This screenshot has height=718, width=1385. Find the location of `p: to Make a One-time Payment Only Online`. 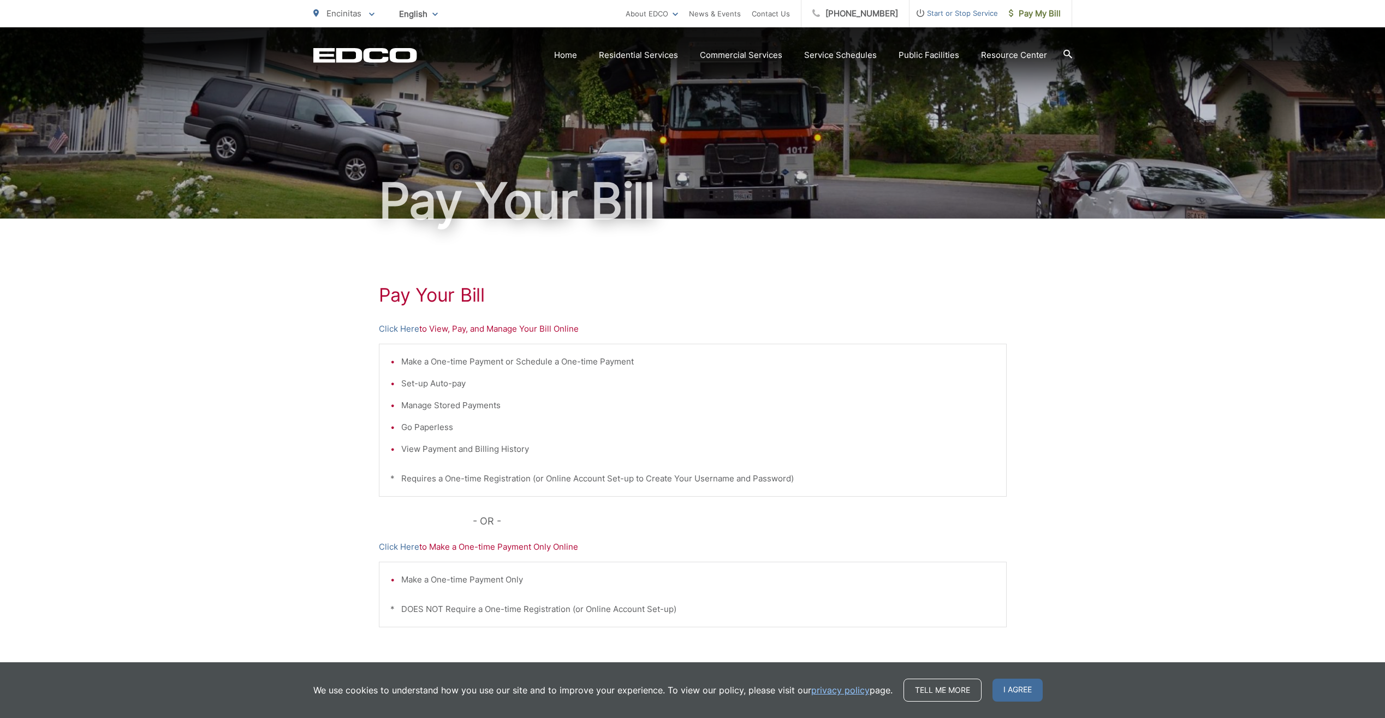

p: to Make a One-time Payment Only Online is located at coordinates (693, 547).